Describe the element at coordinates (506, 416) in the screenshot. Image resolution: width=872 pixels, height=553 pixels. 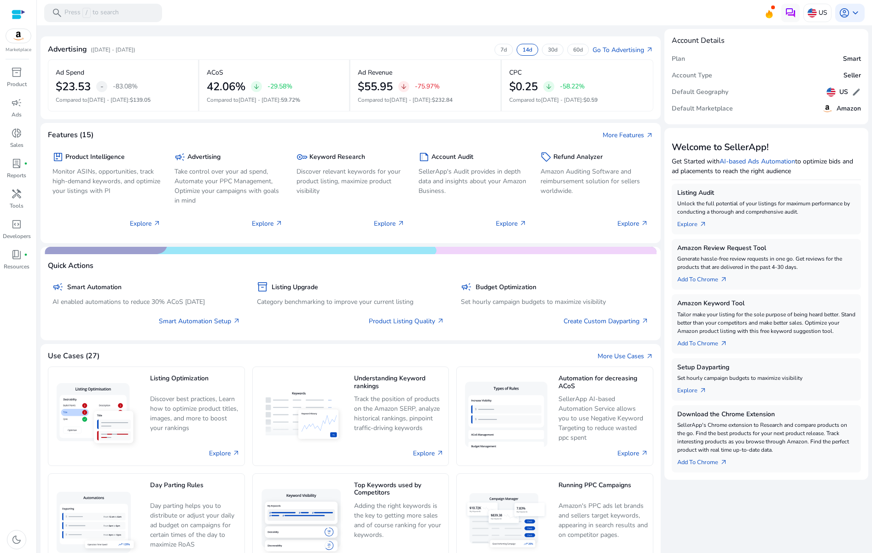
I see `img: Automation for decreasing ACoS` at that location.